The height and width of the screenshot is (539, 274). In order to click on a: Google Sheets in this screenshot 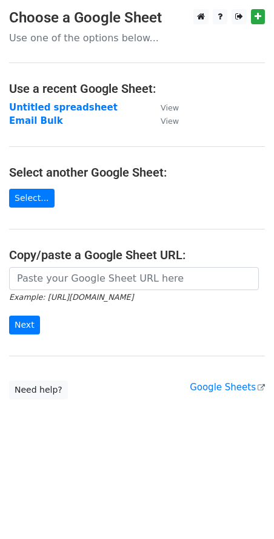, I will do `click(228, 387)`.